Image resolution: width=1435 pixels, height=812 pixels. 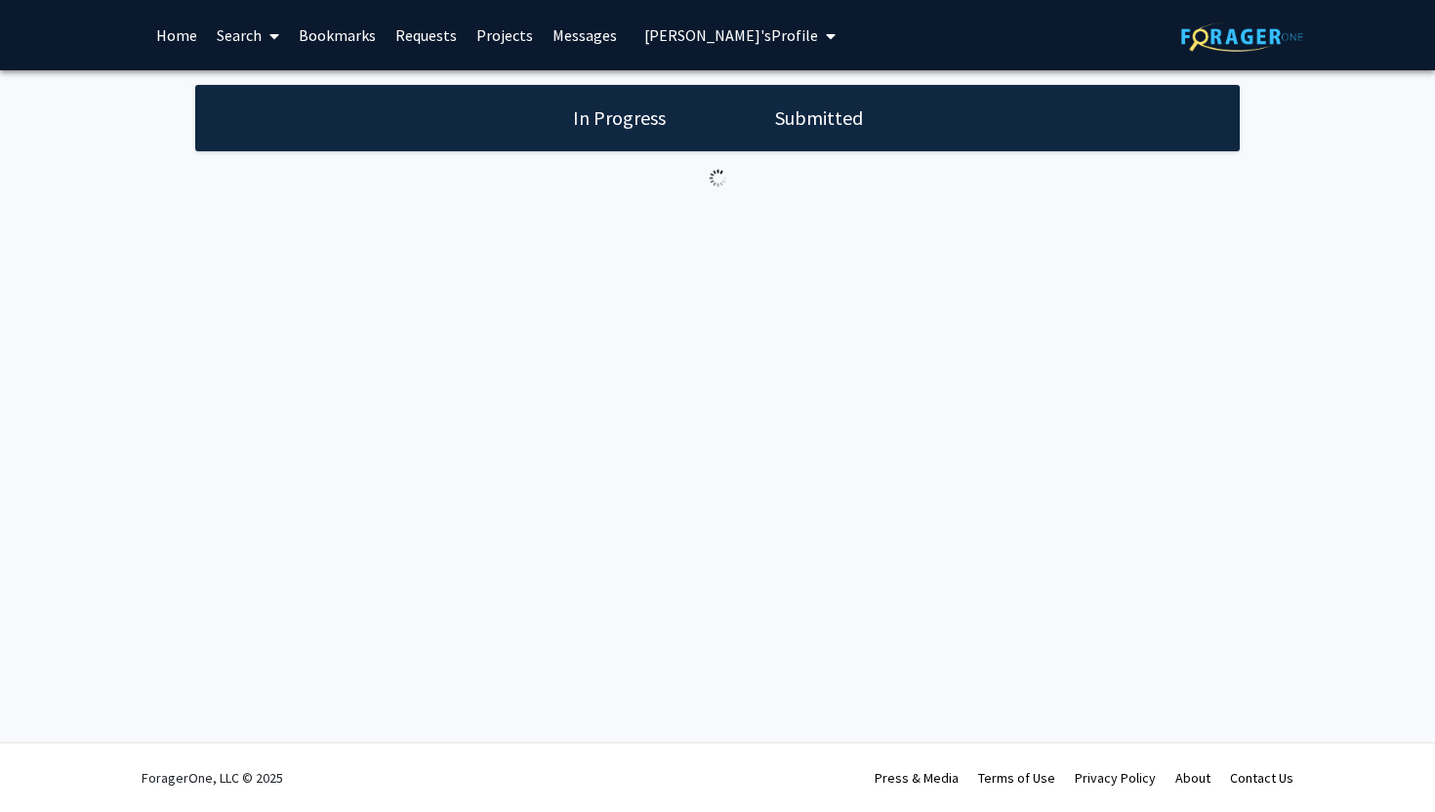 I want to click on a: Privacy Policy, so click(x=1115, y=778).